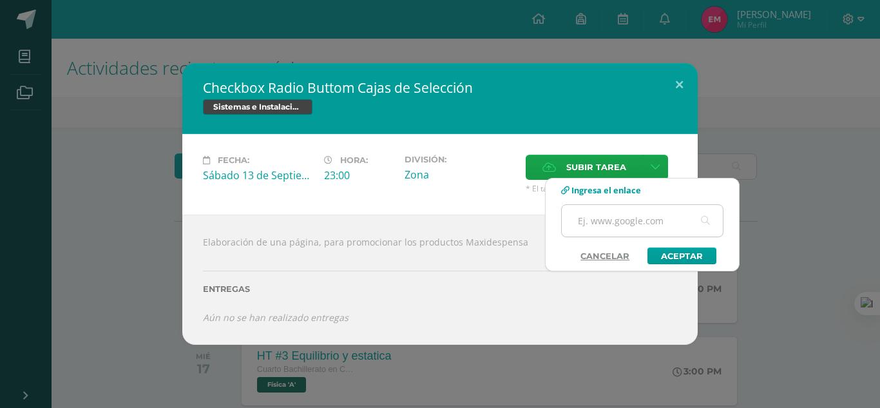  I want to click on div: 23:00, so click(359, 175).